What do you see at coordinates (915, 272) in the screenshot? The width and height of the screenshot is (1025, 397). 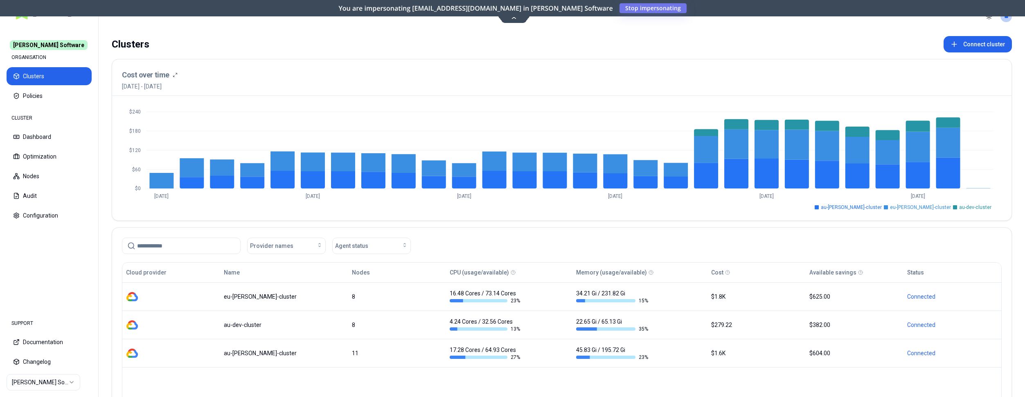 I see `div: Status` at bounding box center [915, 272].